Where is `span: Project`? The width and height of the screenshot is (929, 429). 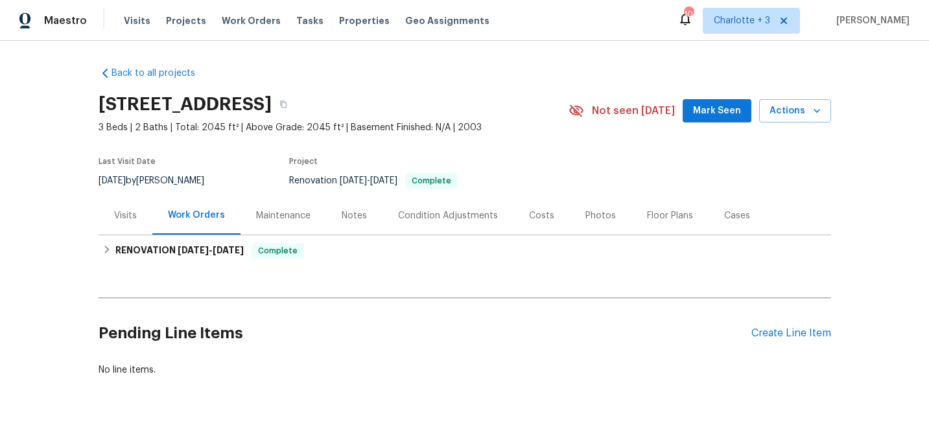
span: Project is located at coordinates (303, 161).